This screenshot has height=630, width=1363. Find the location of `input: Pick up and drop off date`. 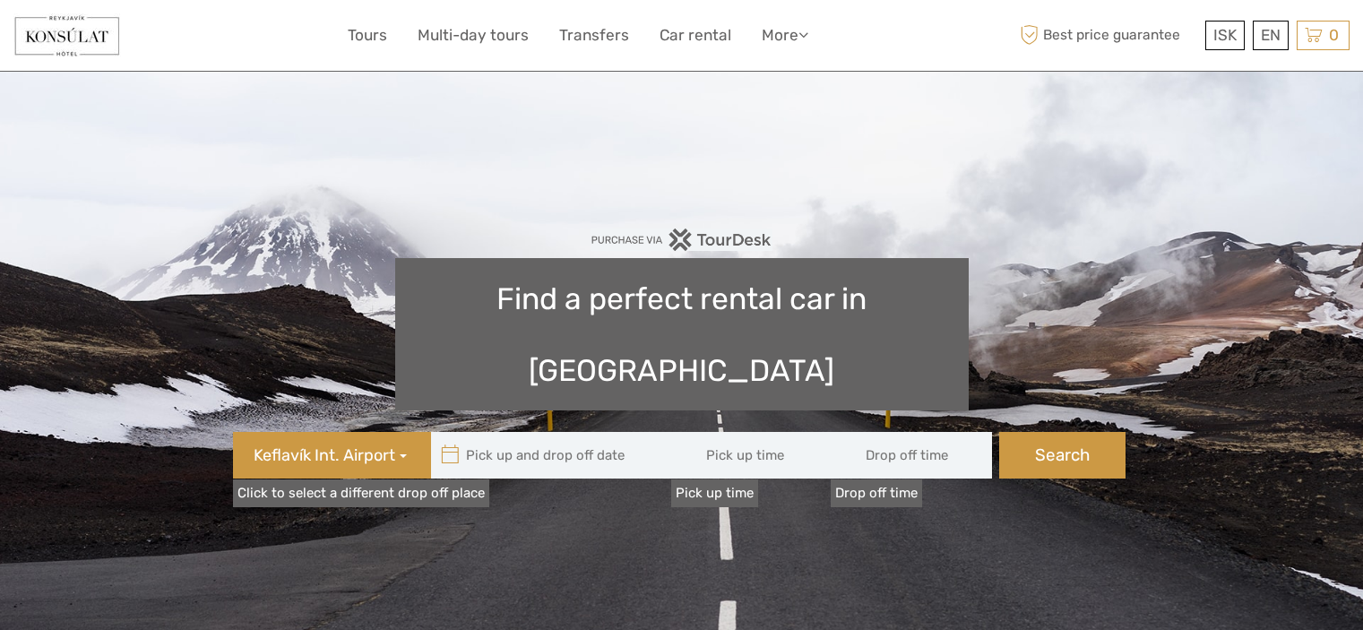

input: Pick up and drop off date is located at coordinates (552, 455).